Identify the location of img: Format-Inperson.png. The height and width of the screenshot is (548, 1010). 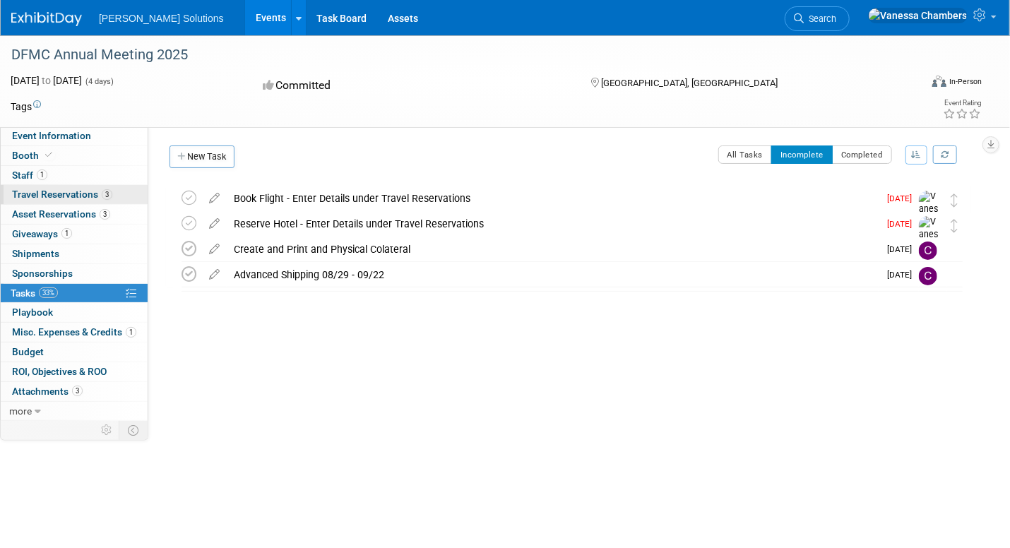
(939, 81).